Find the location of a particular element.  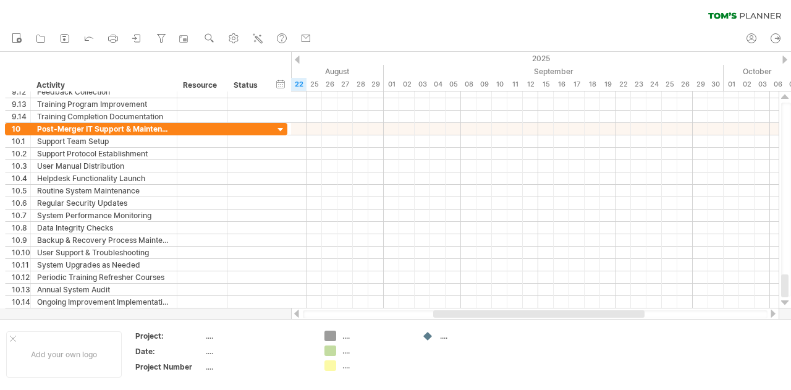

div: 10.8 is located at coordinates (21, 227).